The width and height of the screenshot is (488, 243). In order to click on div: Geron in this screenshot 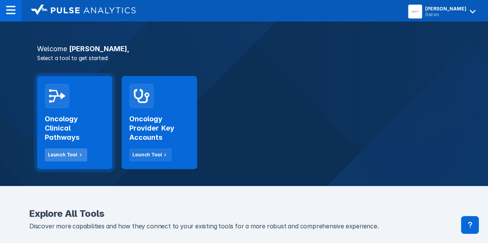, I will do `click(445, 14)`.